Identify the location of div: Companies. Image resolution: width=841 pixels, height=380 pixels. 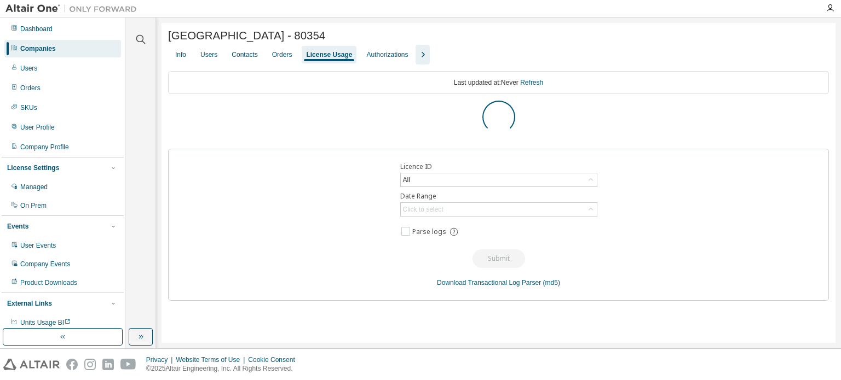
(38, 49).